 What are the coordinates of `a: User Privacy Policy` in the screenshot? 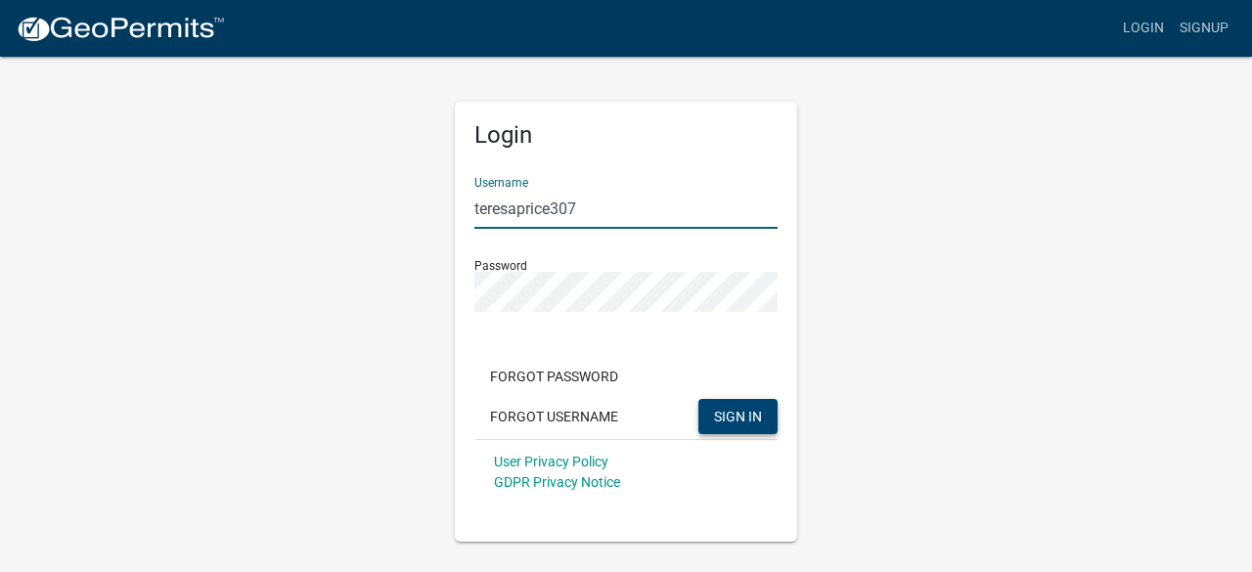 It's located at (551, 462).